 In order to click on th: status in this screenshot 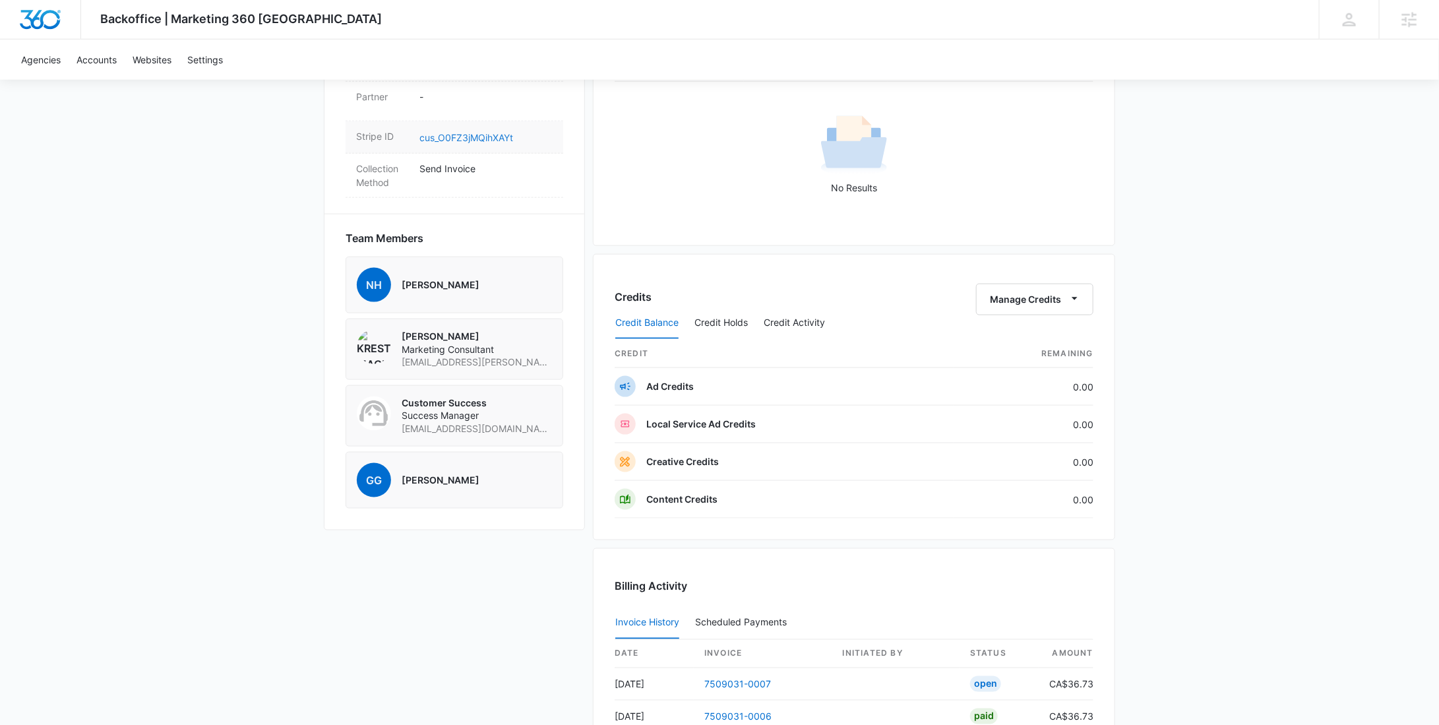, I will do `click(999, 654)`.